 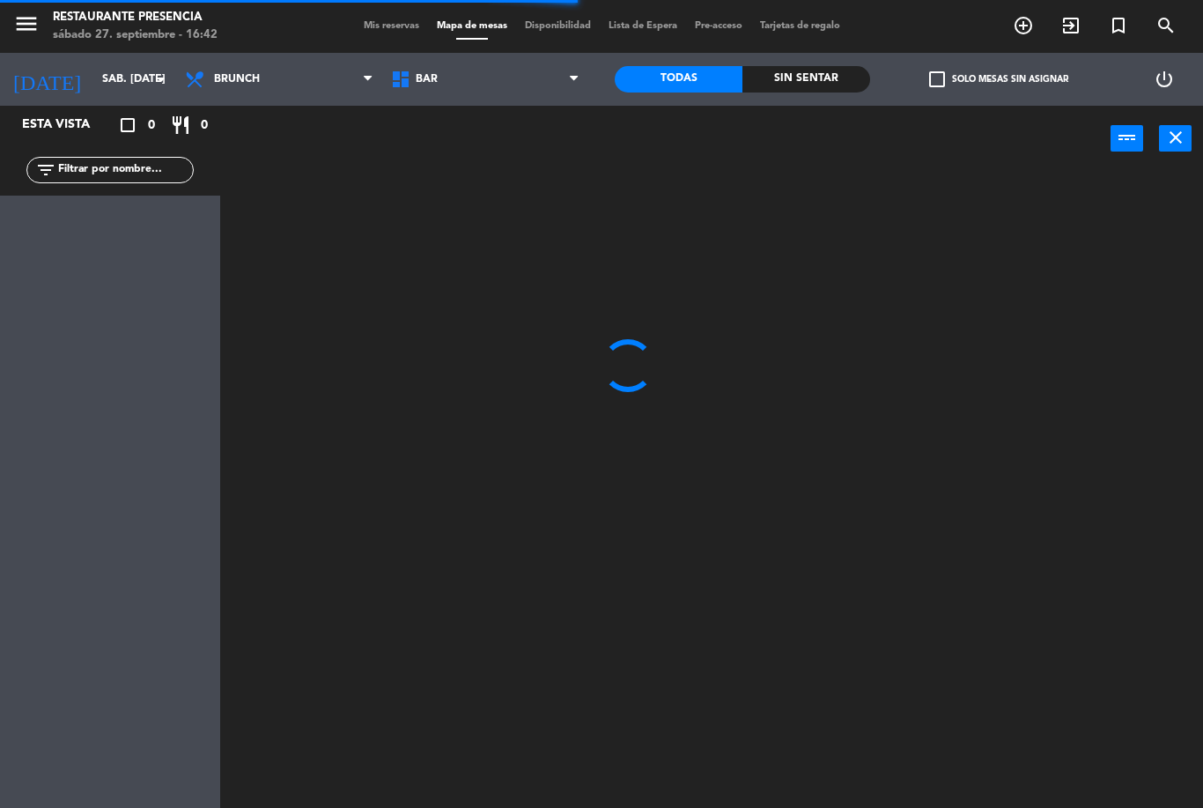 What do you see at coordinates (1166, 26) in the screenshot?
I see `span: BUSCAR` at bounding box center [1166, 26].